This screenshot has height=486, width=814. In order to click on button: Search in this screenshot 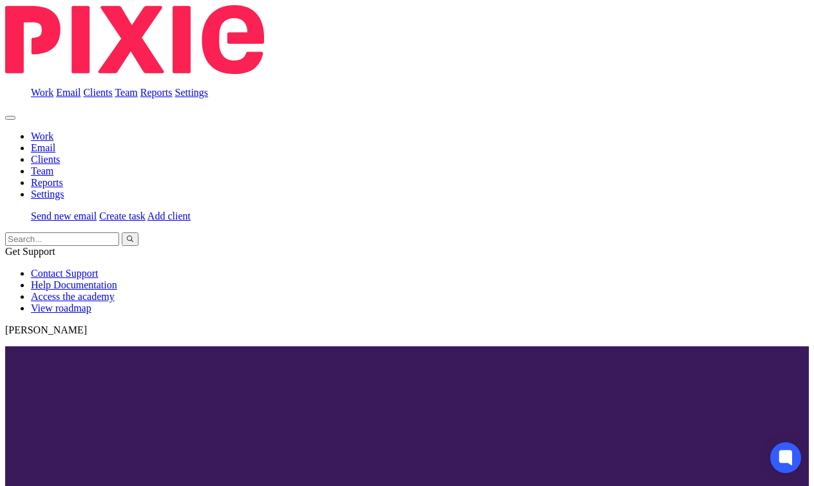, I will do `click(130, 239)`.